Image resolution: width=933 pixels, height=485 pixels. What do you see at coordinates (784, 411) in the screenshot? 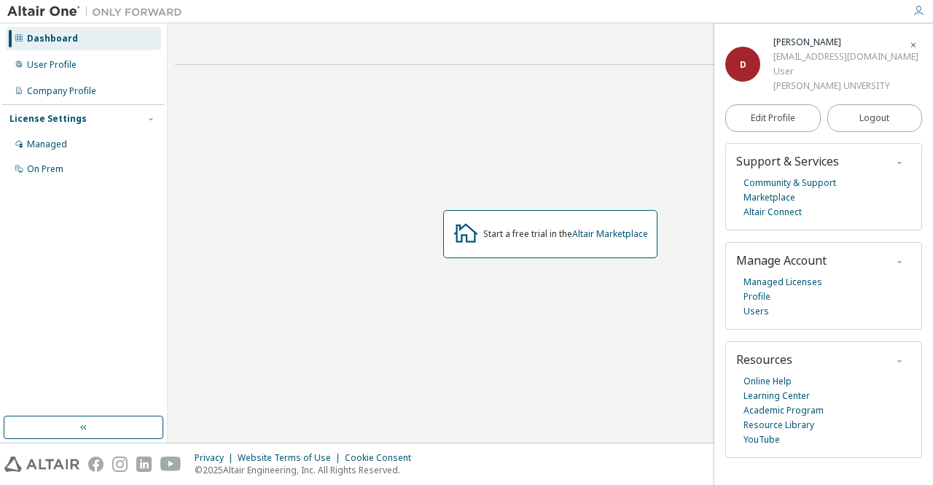
I see `a: Academic Program` at bounding box center [784, 411].